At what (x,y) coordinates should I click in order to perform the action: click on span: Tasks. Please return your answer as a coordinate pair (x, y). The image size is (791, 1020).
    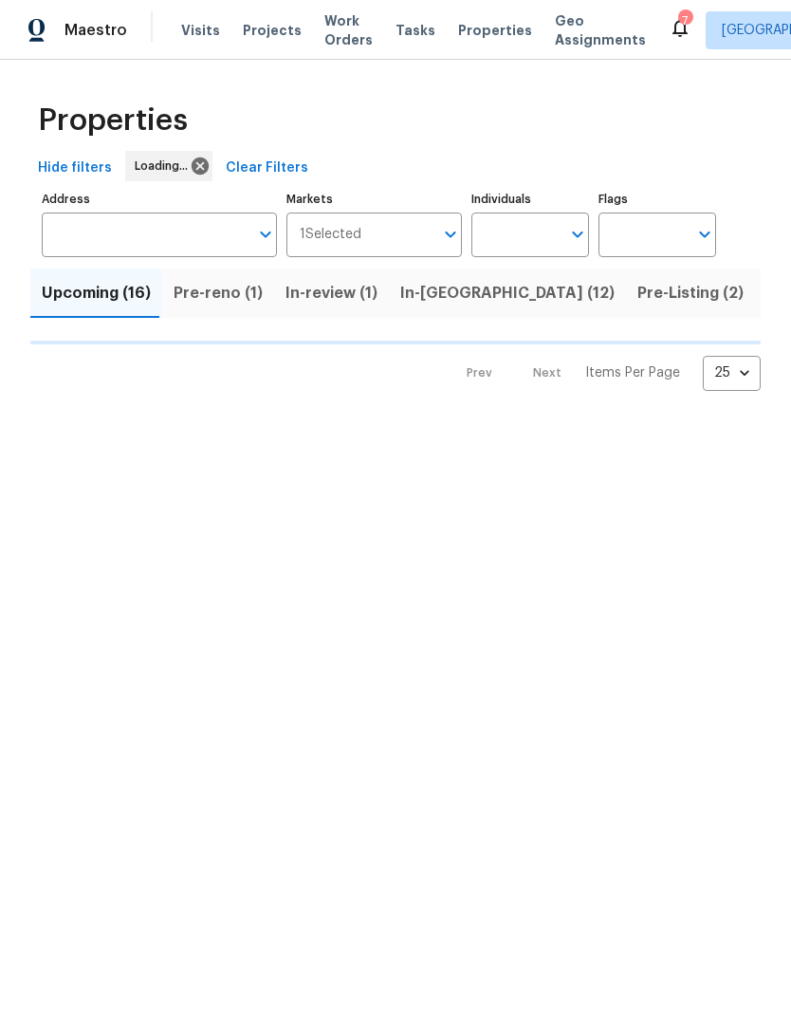
    Looking at the image, I should click on (416, 30).